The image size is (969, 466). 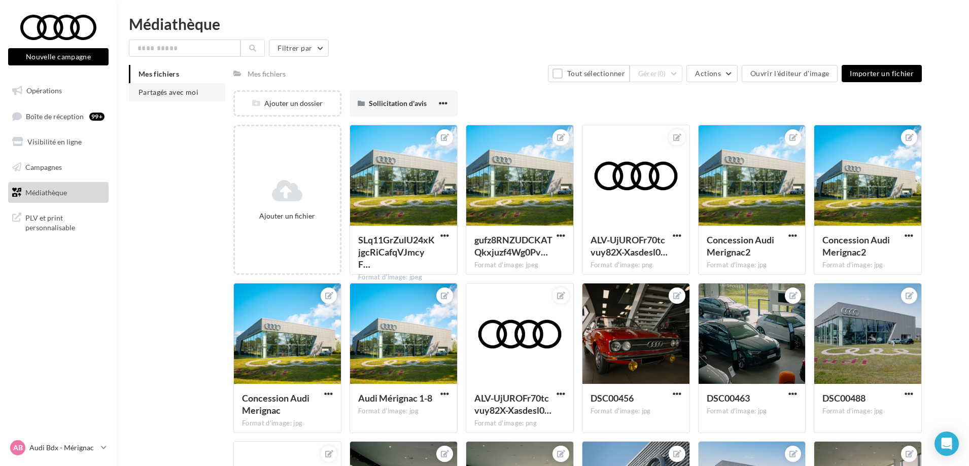 I want to click on a: Visibilité en ligne, so click(x=58, y=142).